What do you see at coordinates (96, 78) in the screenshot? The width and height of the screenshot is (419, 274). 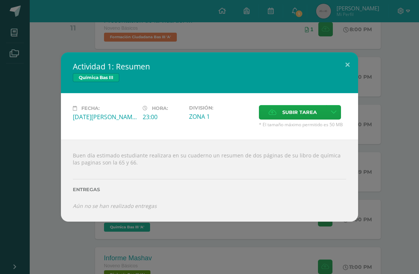 I see `span: Química Bas III` at bounding box center [96, 78].